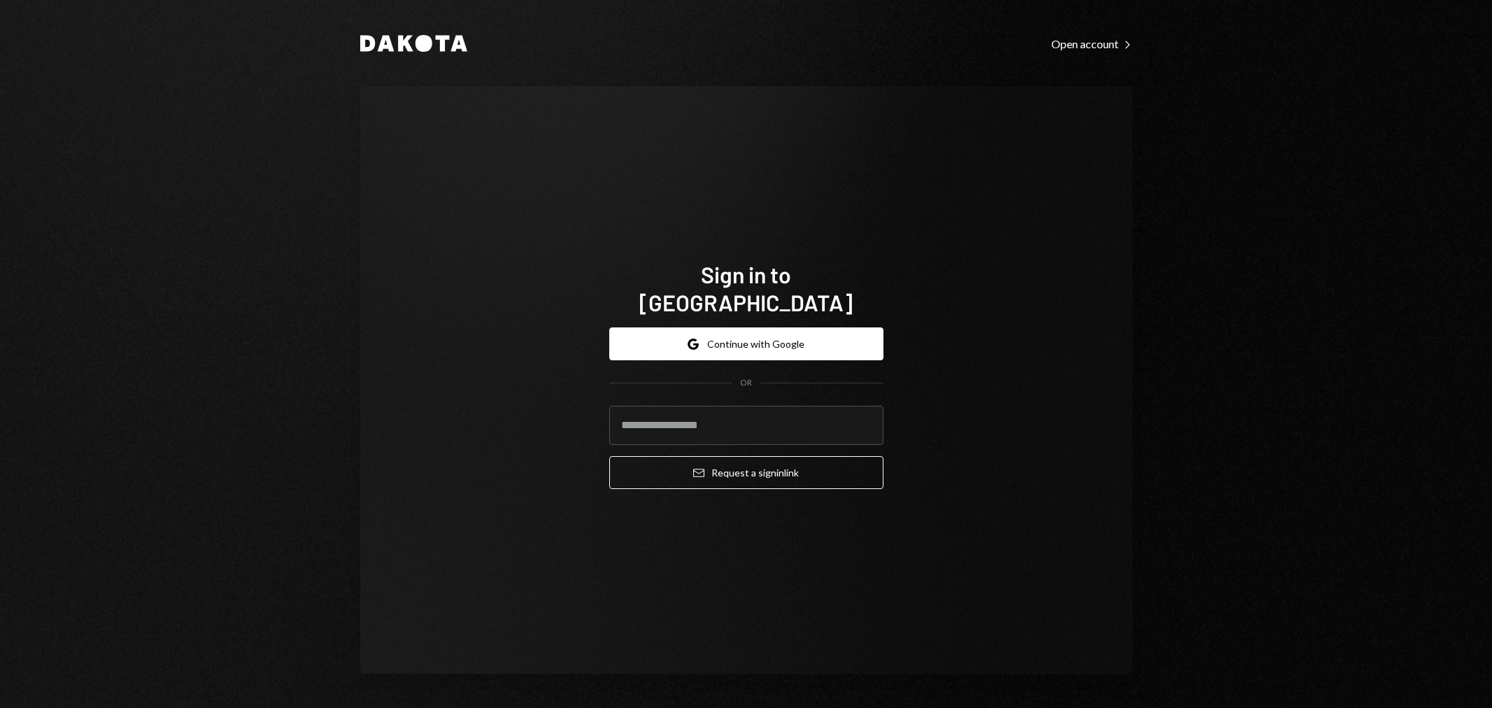 Image resolution: width=1492 pixels, height=708 pixels. I want to click on a: Open account, so click(1092, 43).